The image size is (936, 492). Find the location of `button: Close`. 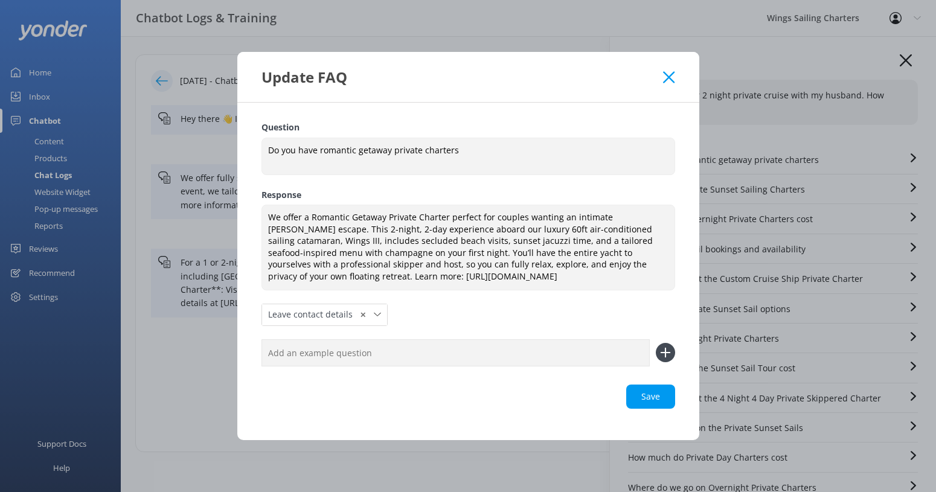

button: Close is located at coordinates (668, 77).